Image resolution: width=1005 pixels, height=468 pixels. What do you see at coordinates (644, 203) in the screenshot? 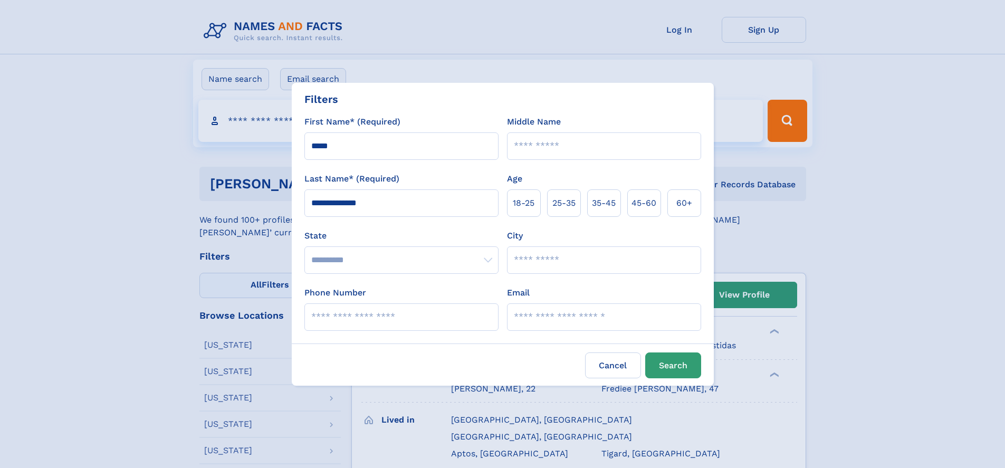
I see `span: 45‑60` at bounding box center [644, 203].